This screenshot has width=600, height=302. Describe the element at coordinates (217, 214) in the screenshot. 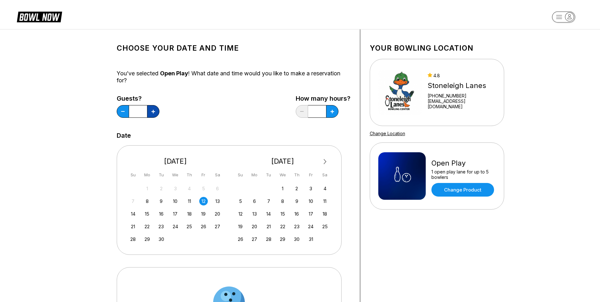

I see `div: Choose Saturday, September 20th, 2025` at that location.